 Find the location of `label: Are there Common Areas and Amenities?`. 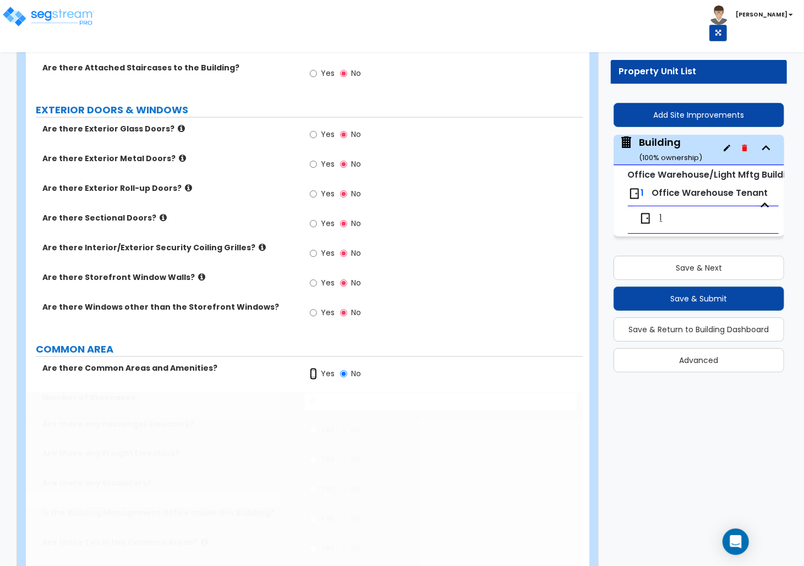

label: Are there Common Areas and Amenities? is located at coordinates (169, 368).